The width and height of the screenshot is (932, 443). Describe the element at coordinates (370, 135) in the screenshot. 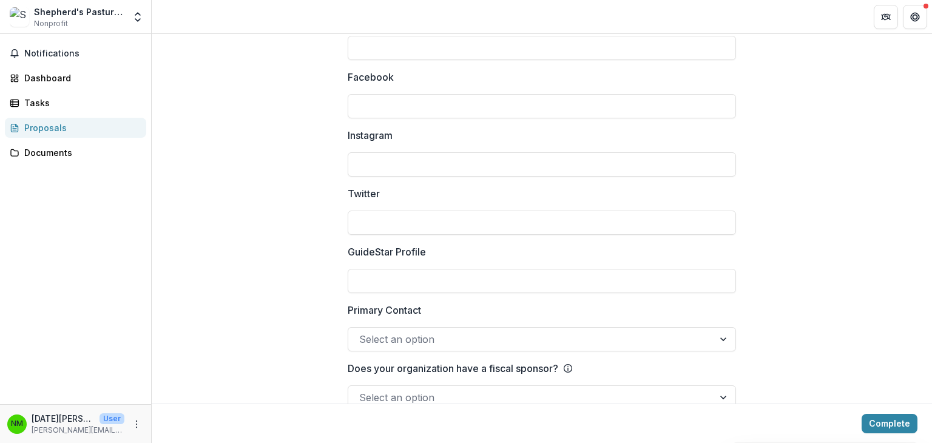

I see `p: Instagram` at that location.